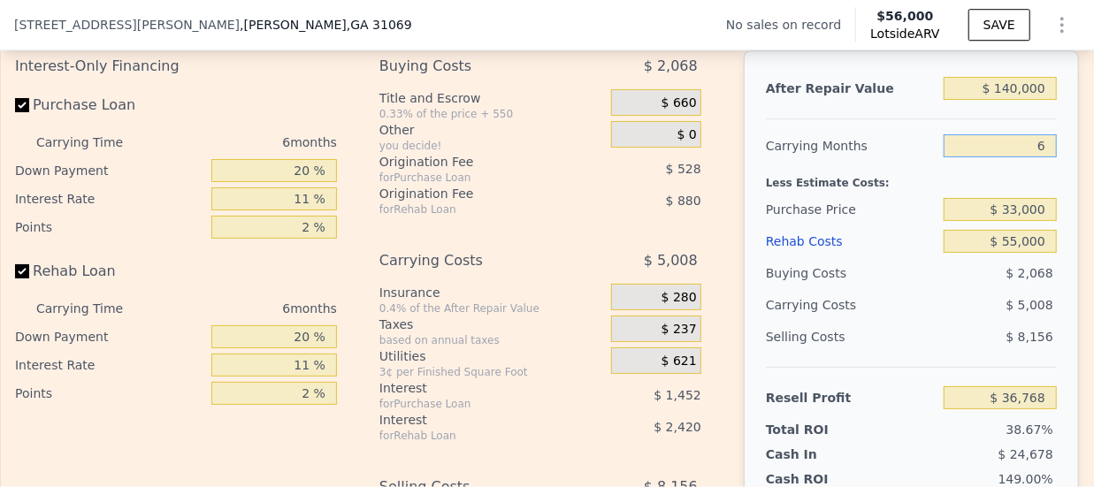  Describe the element at coordinates (492, 98) in the screenshot. I see `div: Title and Escrow` at that location.